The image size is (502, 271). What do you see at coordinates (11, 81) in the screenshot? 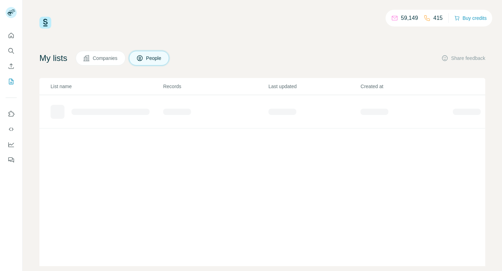
I see `button: My lists` at bounding box center [11, 81].